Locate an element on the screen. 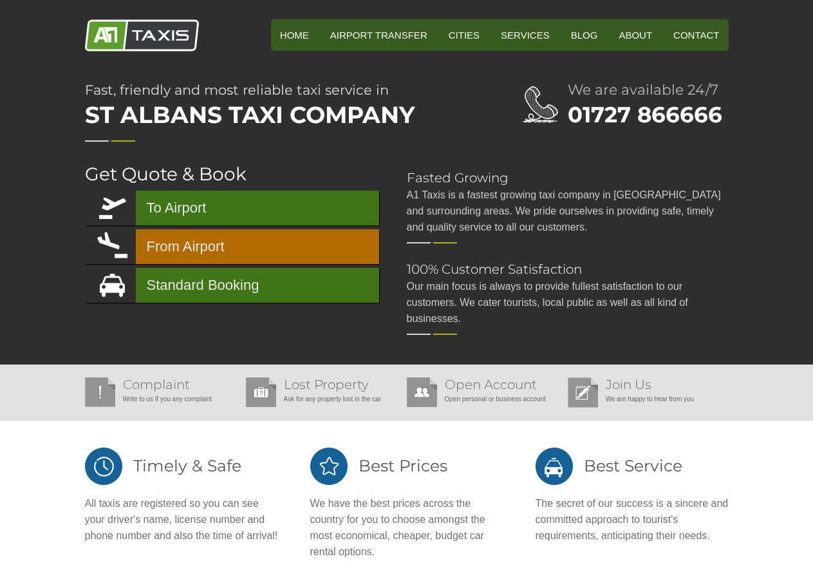 This screenshot has width=813, height=579. p: We are happy to hear from you is located at coordinates (645, 398).